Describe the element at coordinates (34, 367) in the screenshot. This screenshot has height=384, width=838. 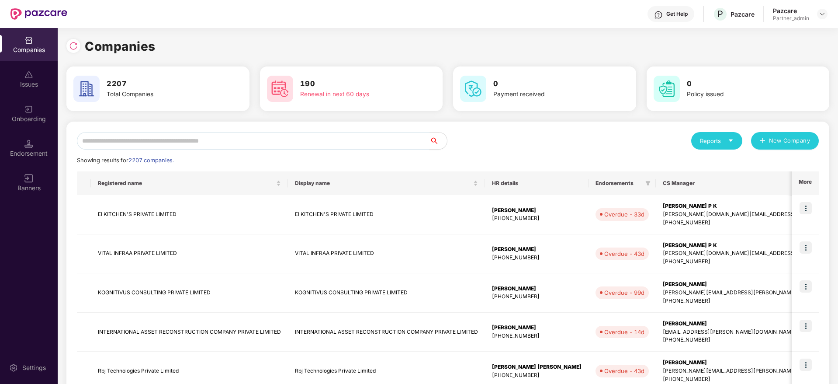
I see `div: Settings` at that location.